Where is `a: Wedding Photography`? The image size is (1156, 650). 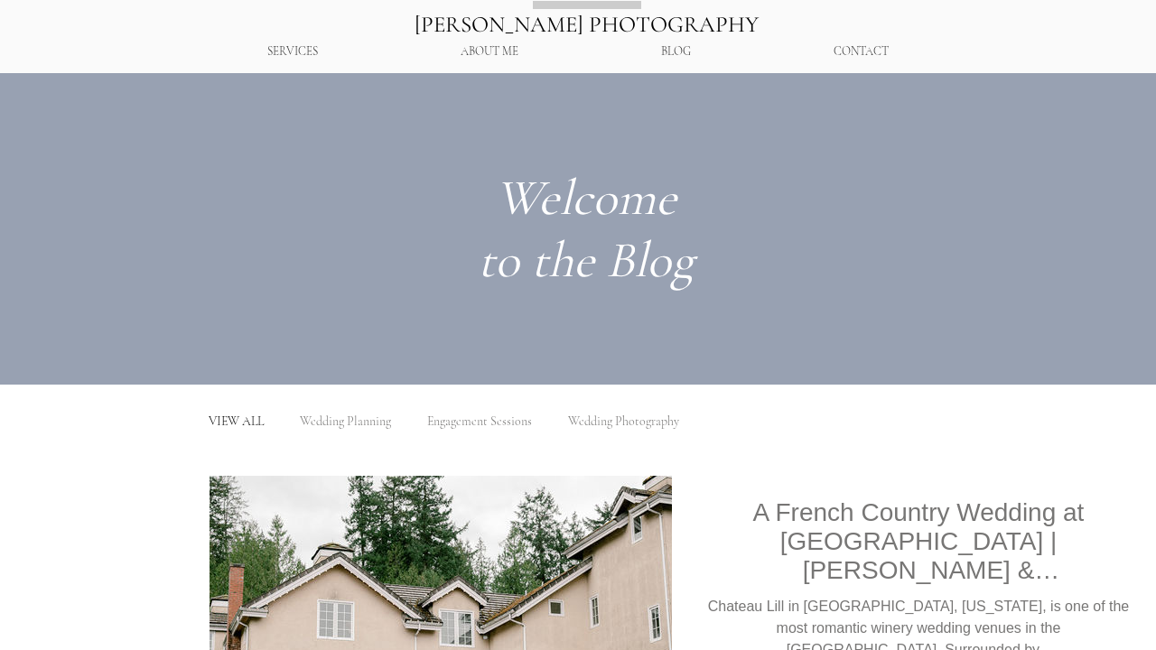 a: Wedding Photography is located at coordinates (623, 421).